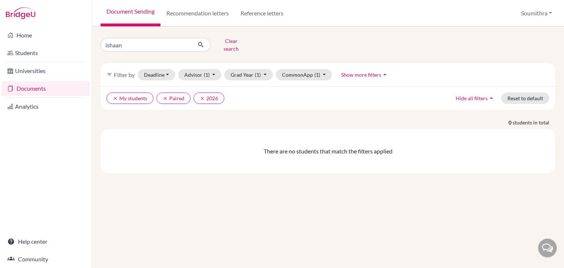 This screenshot has width=564, height=268. I want to click on button: Grad Year(1), so click(249, 75).